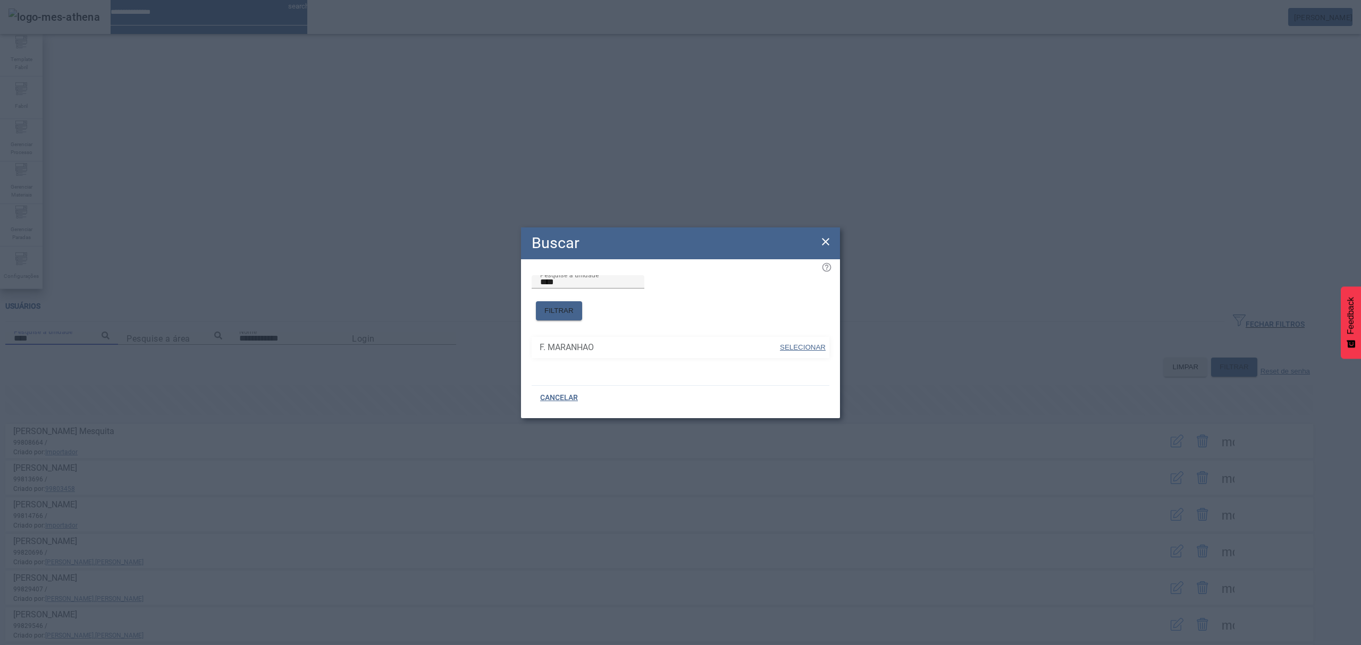 This screenshot has height=645, width=1361. What do you see at coordinates (559, 398) in the screenshot?
I see `button: CANCELAR` at bounding box center [559, 398].